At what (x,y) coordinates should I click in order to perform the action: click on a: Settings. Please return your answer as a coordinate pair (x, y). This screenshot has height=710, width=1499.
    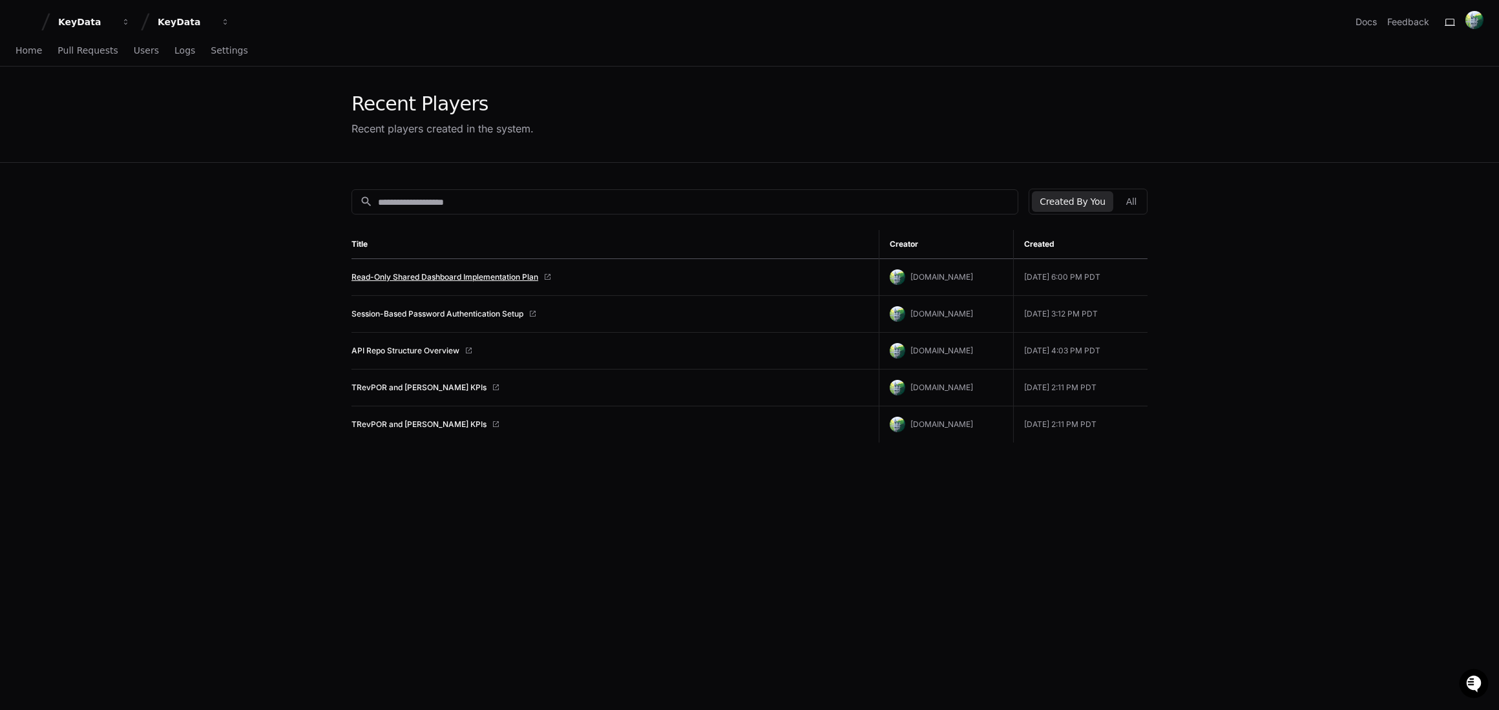
    Looking at the image, I should click on (229, 51).